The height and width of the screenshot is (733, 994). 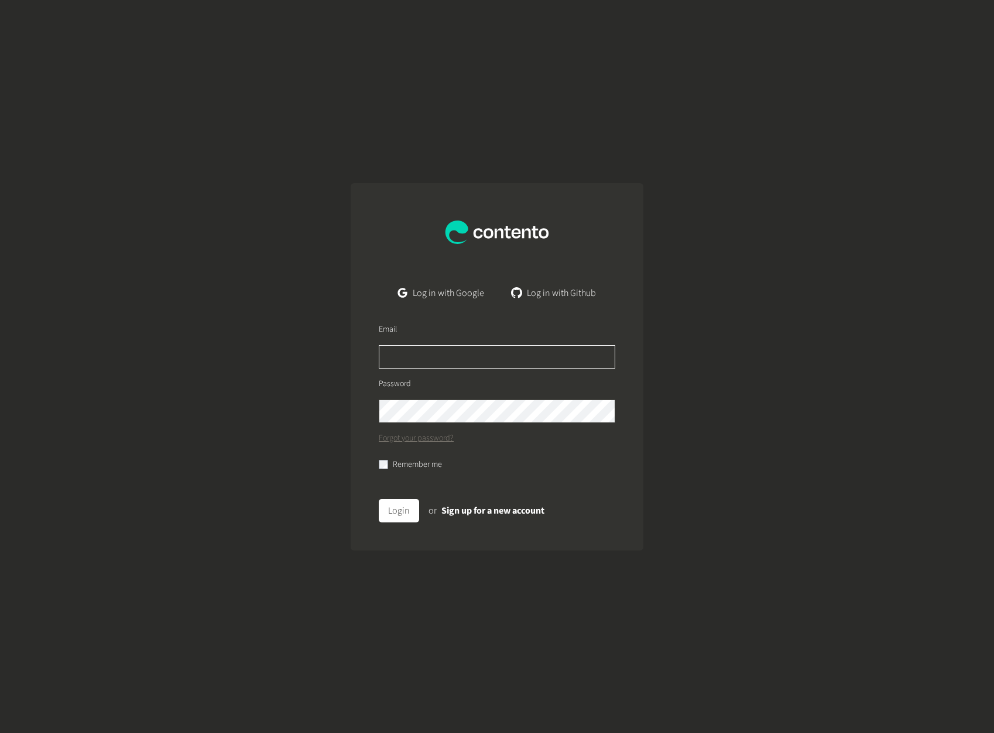 I want to click on a: Sign up for a new account, so click(x=493, y=511).